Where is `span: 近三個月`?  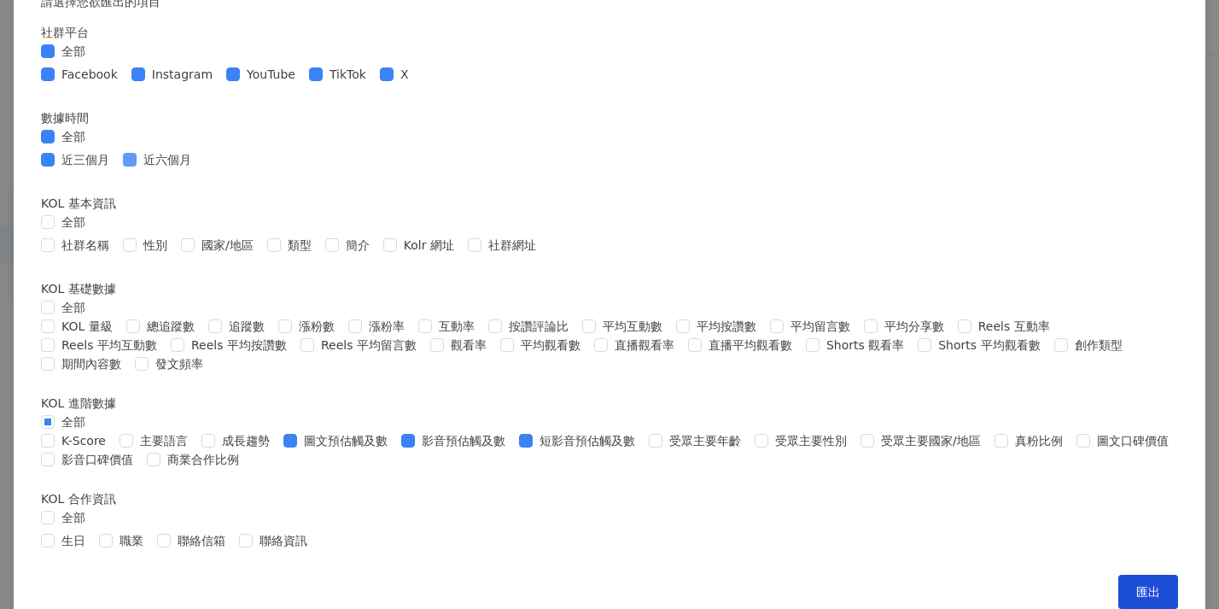
span: 近三個月 is located at coordinates (85, 160).